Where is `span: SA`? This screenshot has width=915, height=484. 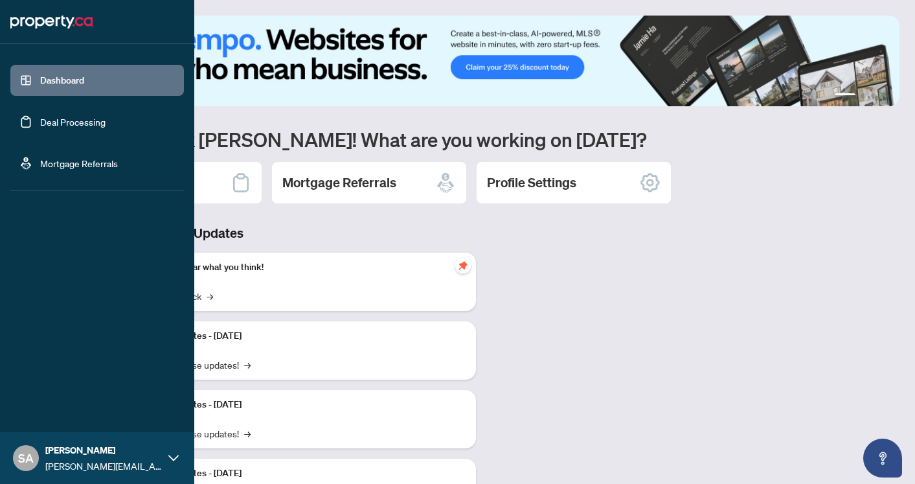
span: SA is located at coordinates (26, 458).